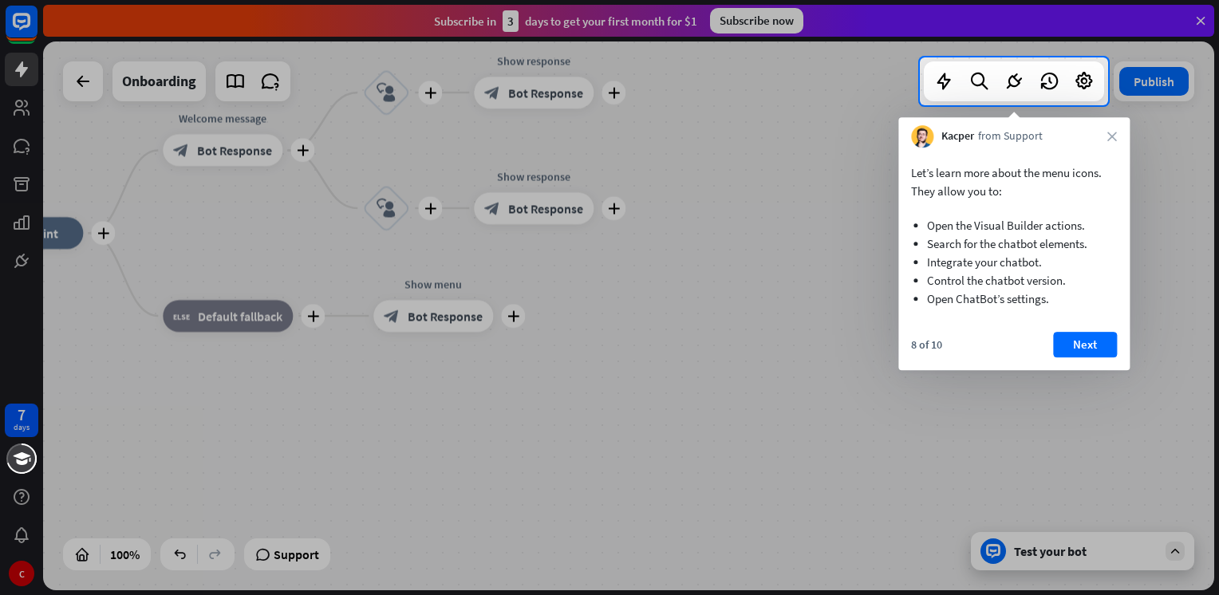 This screenshot has width=1219, height=595. Describe the element at coordinates (1014, 182) in the screenshot. I see `p: Let’s learn more about the menu icons. They allow you to:` at that location.